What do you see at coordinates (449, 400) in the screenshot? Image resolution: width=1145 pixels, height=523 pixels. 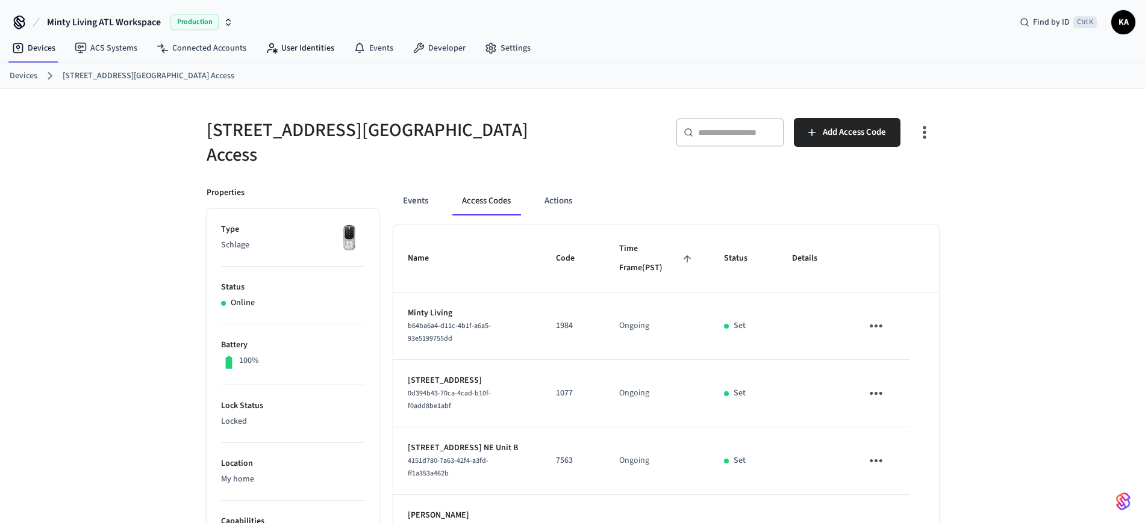 I see `span: 0d394b43-70ca-4cad-b10f-f0add8be1abf` at bounding box center [449, 400].